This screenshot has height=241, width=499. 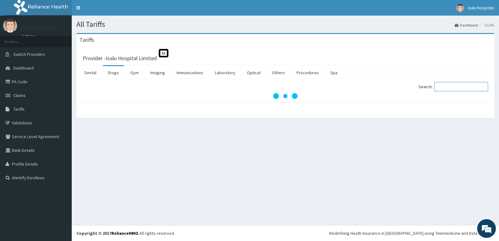 What do you see at coordinates (23, 68) in the screenshot?
I see `span: Dashboard` at bounding box center [23, 68].